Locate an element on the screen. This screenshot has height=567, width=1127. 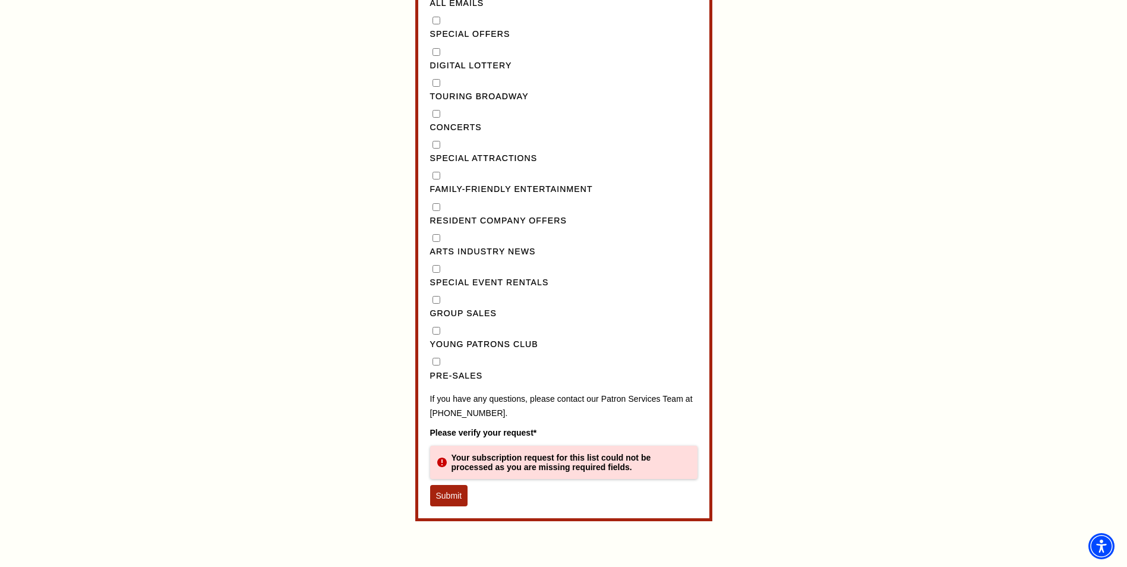
label: Concerts is located at coordinates (564, 128).